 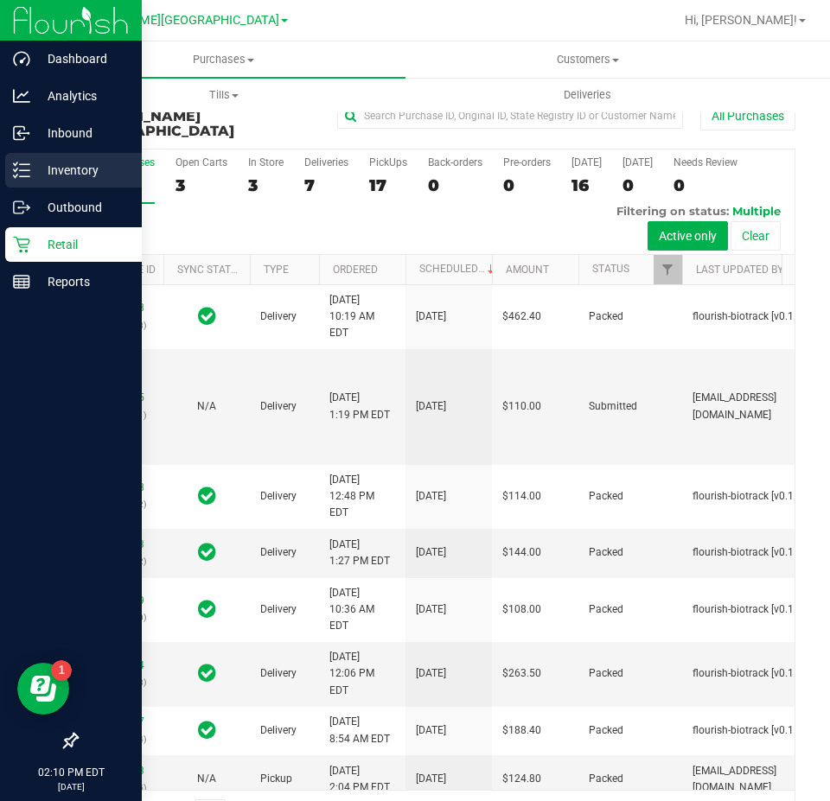 What do you see at coordinates (587, 95) in the screenshot?
I see `a: Deliveries` at bounding box center [587, 95].